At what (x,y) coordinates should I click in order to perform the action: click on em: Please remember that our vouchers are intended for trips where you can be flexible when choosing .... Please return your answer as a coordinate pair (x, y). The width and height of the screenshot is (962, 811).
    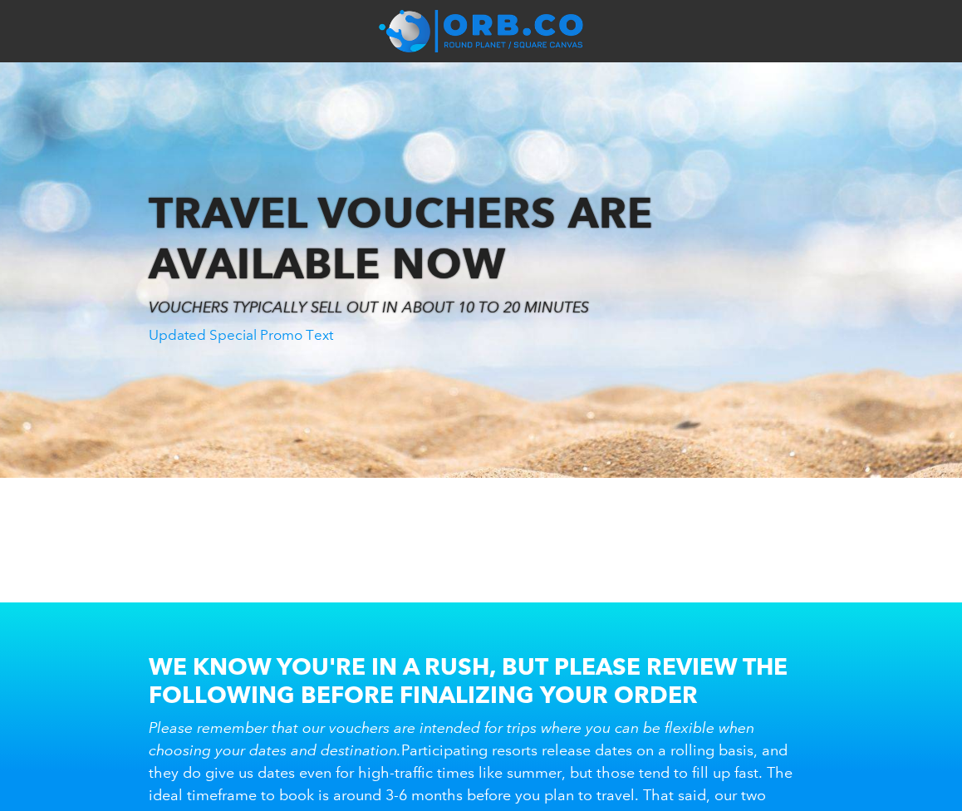
    Looking at the image, I should click on (451, 738).